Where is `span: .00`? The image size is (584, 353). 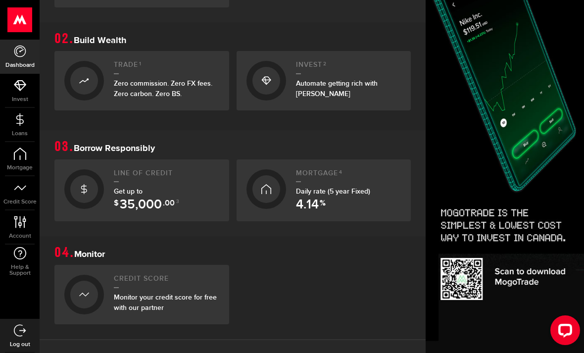 span: .00 is located at coordinates (169, 205).